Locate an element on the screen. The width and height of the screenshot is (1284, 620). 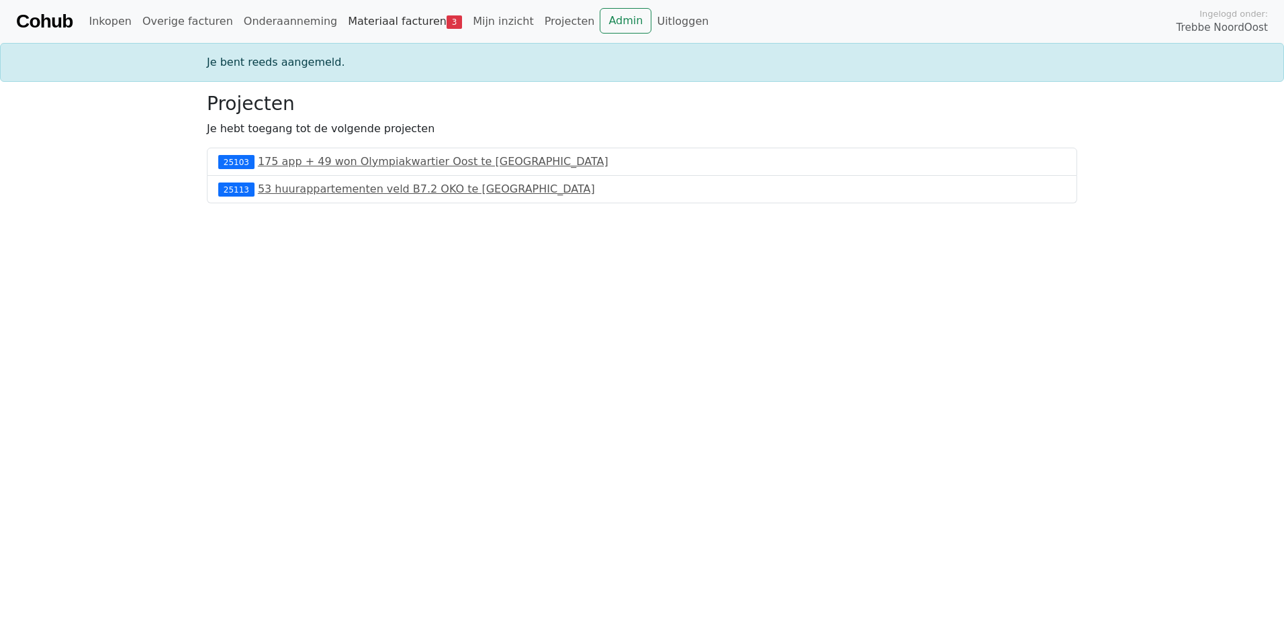
span: 3 is located at coordinates (454, 22).